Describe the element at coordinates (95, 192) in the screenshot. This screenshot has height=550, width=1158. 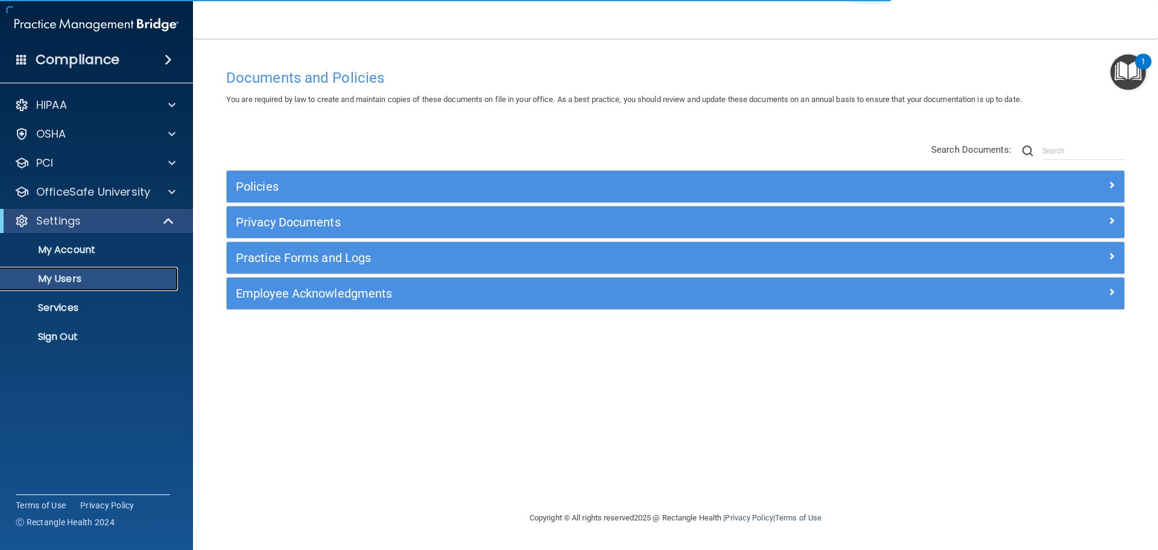
I see `a: OfficeSafe University` at that location.